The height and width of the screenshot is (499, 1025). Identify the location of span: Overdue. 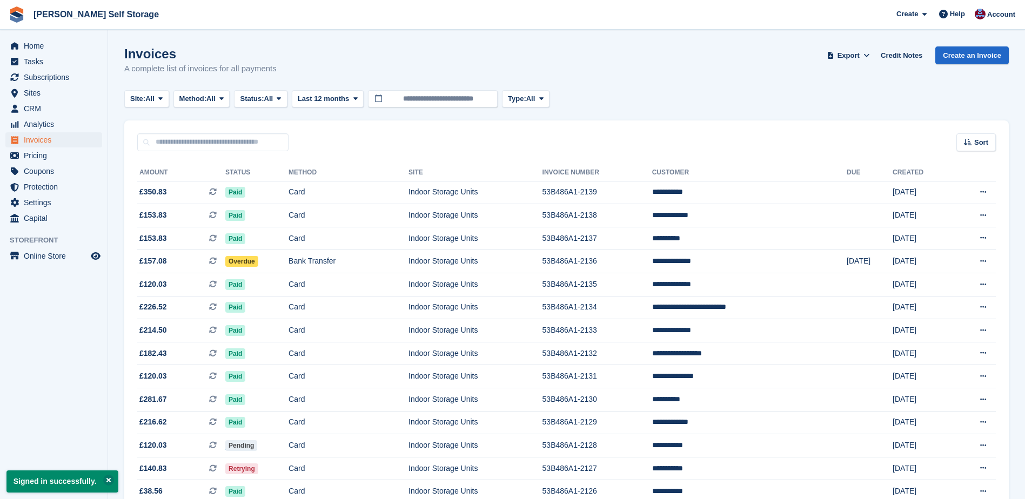
(242, 262).